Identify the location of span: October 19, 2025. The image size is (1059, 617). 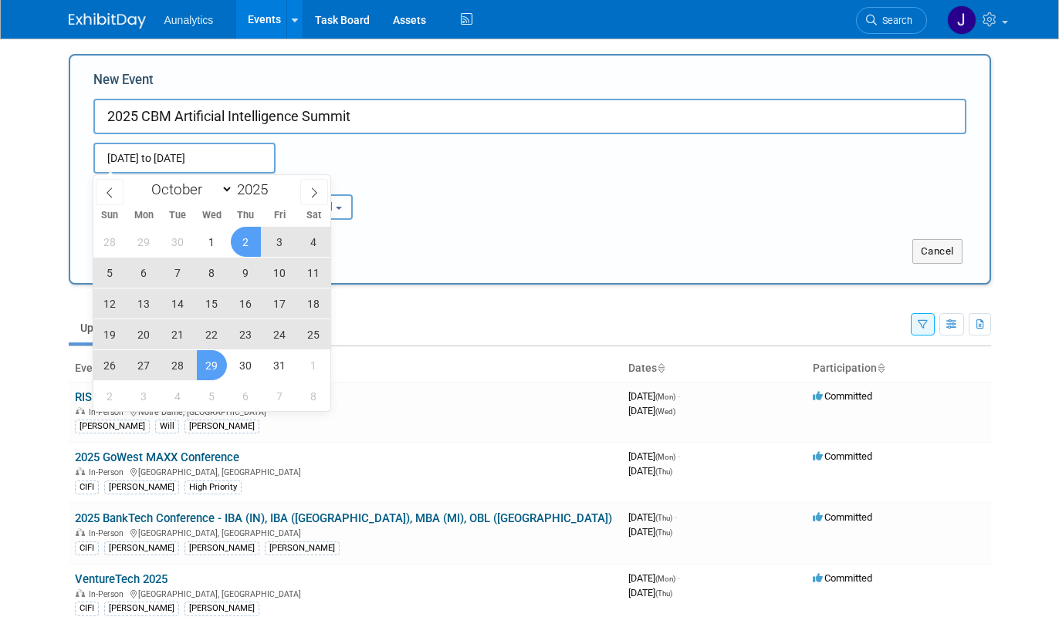
(110, 334).